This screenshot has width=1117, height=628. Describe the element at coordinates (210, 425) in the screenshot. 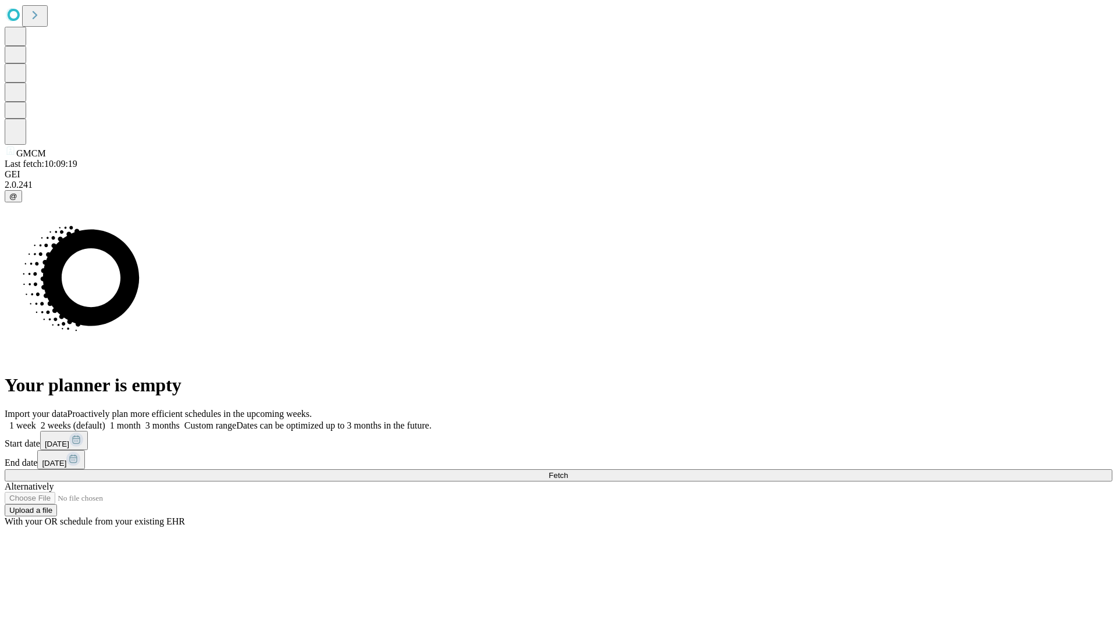

I see `span: Custom range` at that location.